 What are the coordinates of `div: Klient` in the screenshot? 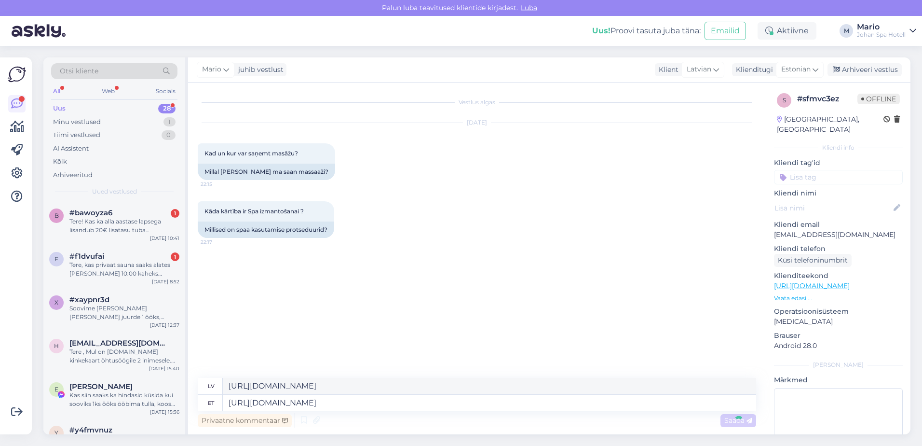 It's located at (666, 69).